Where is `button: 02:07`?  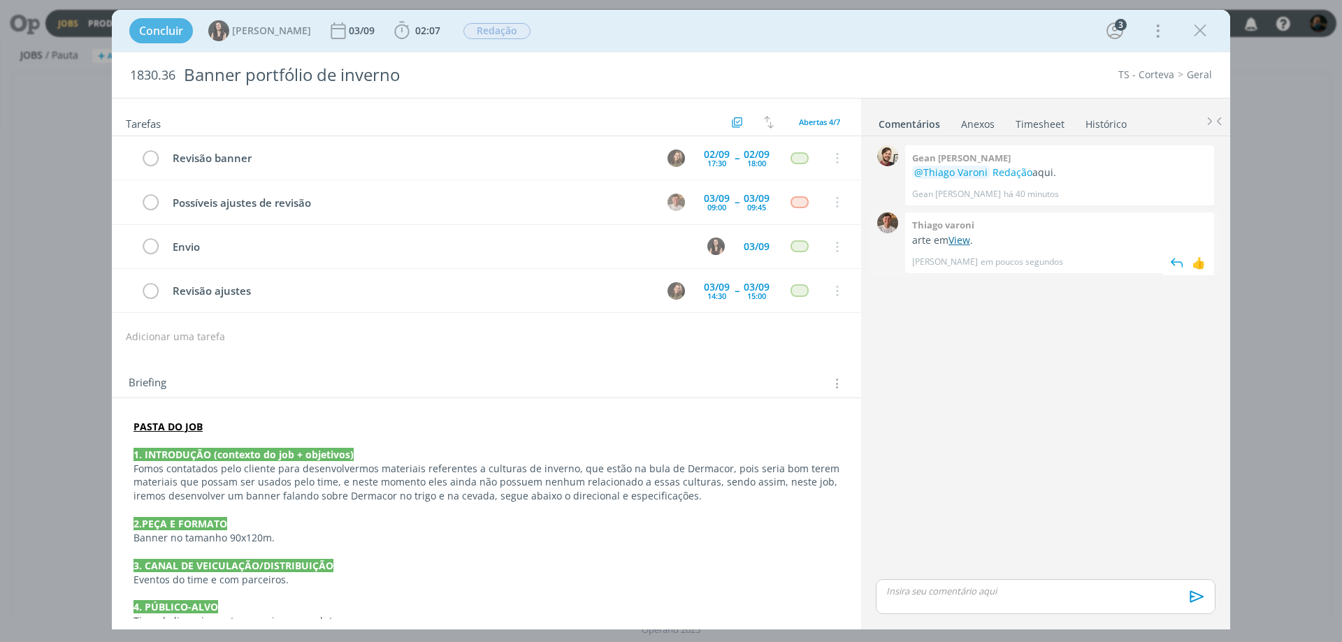
button: 02:07 is located at coordinates (417, 31).